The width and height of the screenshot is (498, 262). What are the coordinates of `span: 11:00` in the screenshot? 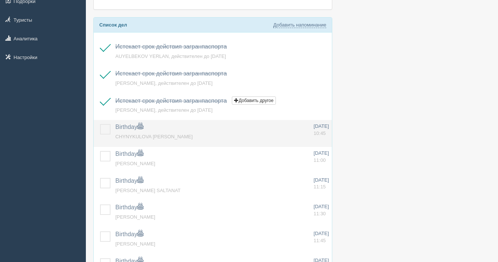 It's located at (319, 160).